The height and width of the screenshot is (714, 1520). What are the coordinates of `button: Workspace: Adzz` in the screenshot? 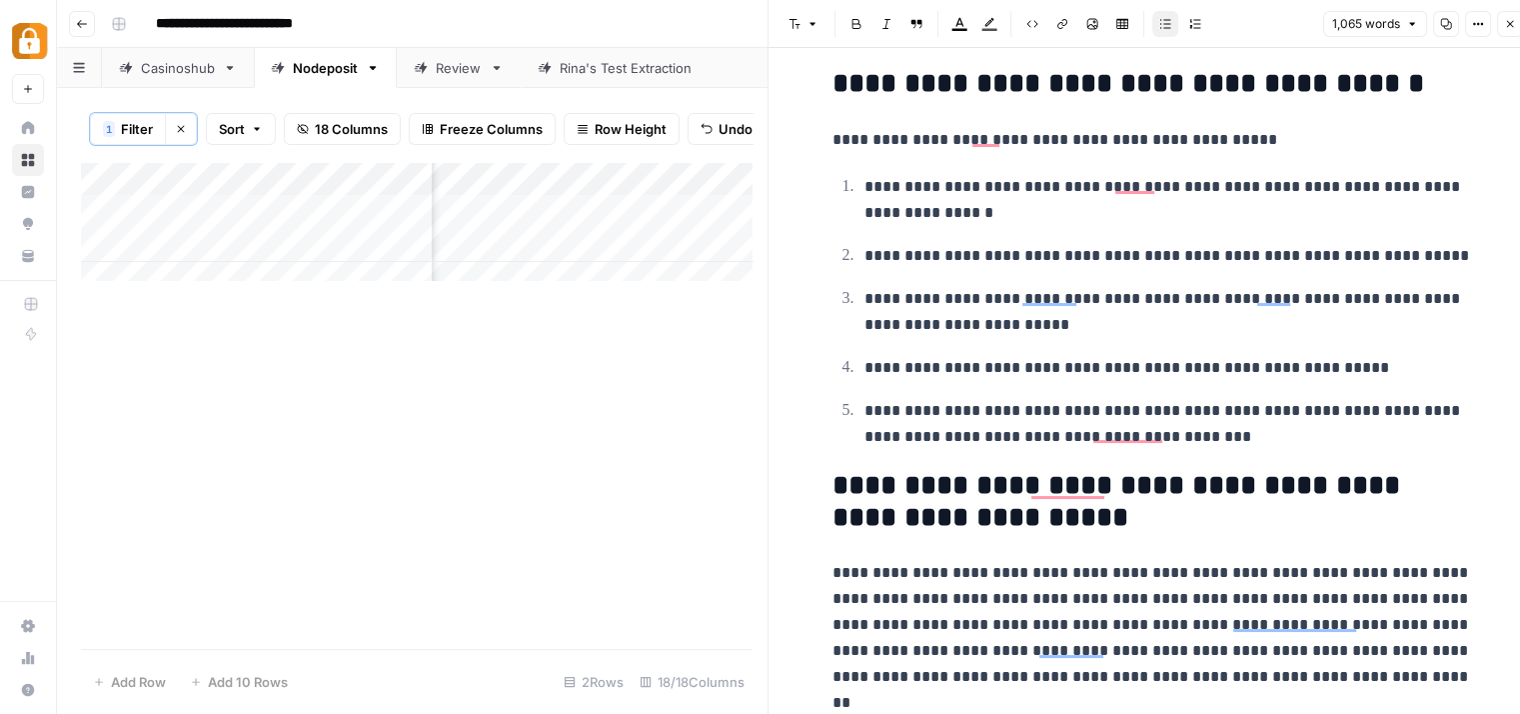 It's located at (28, 41).